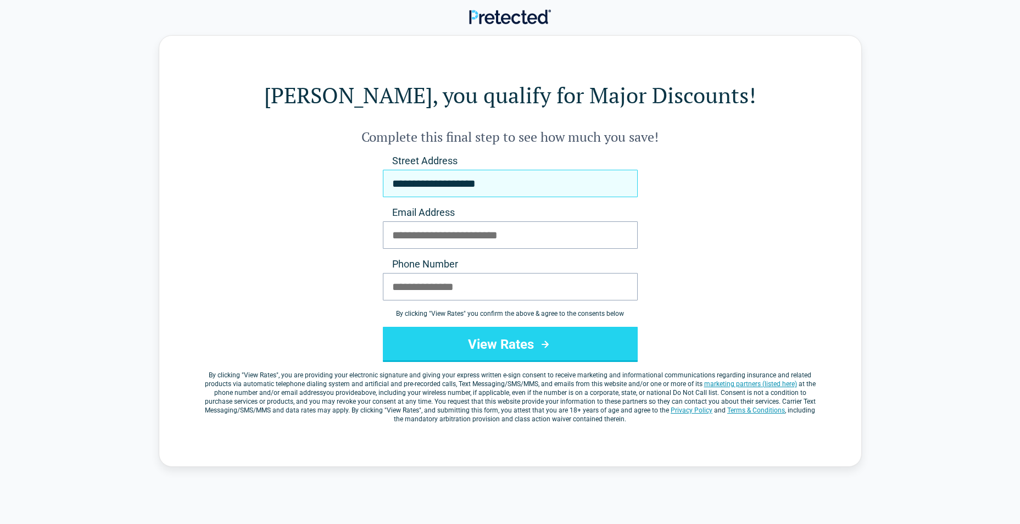 The height and width of the screenshot is (524, 1020). What do you see at coordinates (510, 213) in the screenshot?
I see `label: Email Address` at bounding box center [510, 213].